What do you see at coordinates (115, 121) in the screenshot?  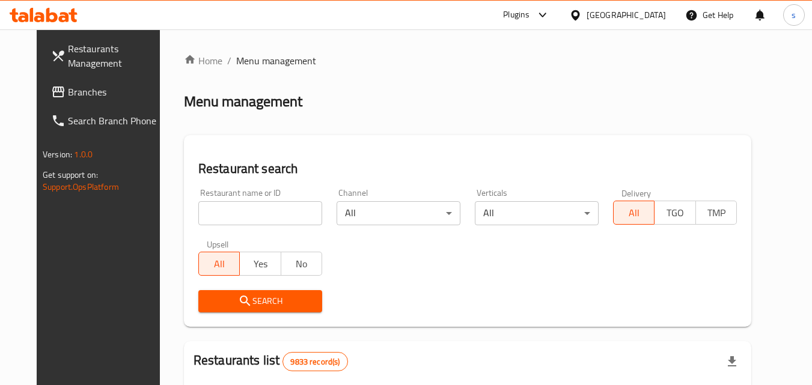 I see `span: Search Branch Phone` at bounding box center [115, 121].